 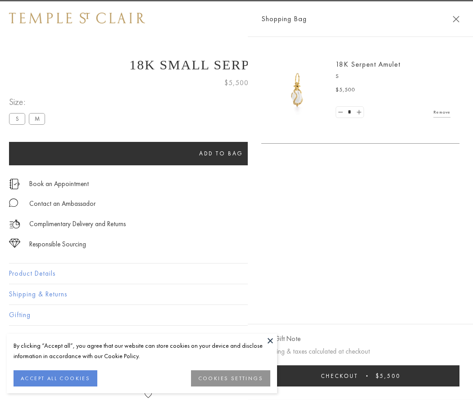 I want to click on p: Complimentary Delivery and Returns, so click(x=77, y=224).